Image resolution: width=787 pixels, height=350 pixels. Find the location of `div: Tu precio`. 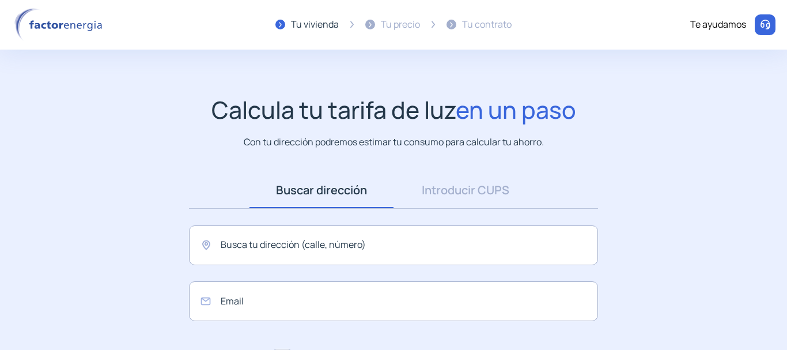

div: Tu precio is located at coordinates (401, 25).